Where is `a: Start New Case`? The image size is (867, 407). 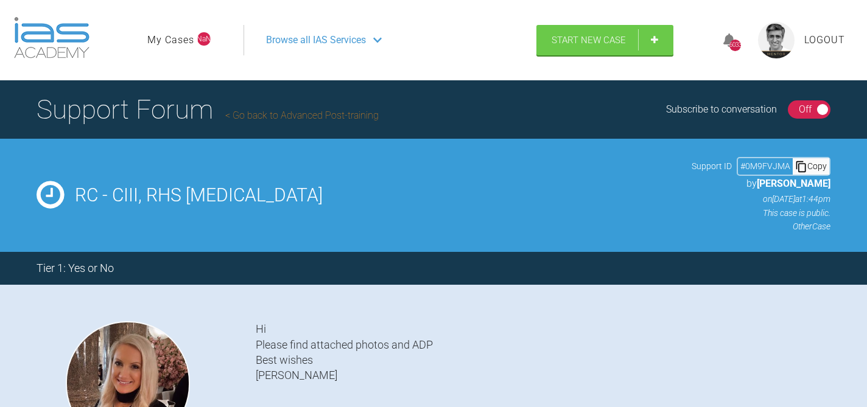 a: Start New Case is located at coordinates (604, 40).